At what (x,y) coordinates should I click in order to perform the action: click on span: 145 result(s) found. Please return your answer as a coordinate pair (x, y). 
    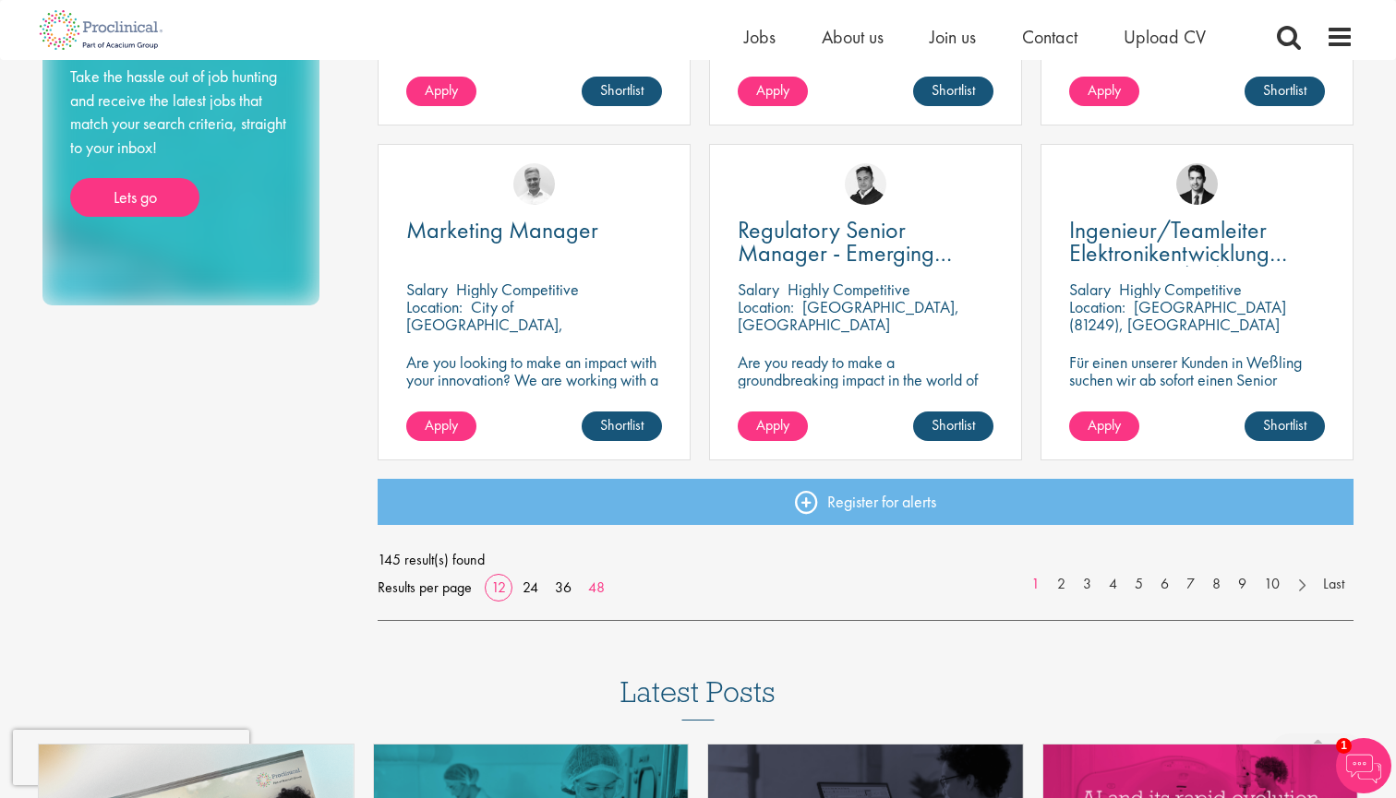
    Looking at the image, I should click on (866, 560).